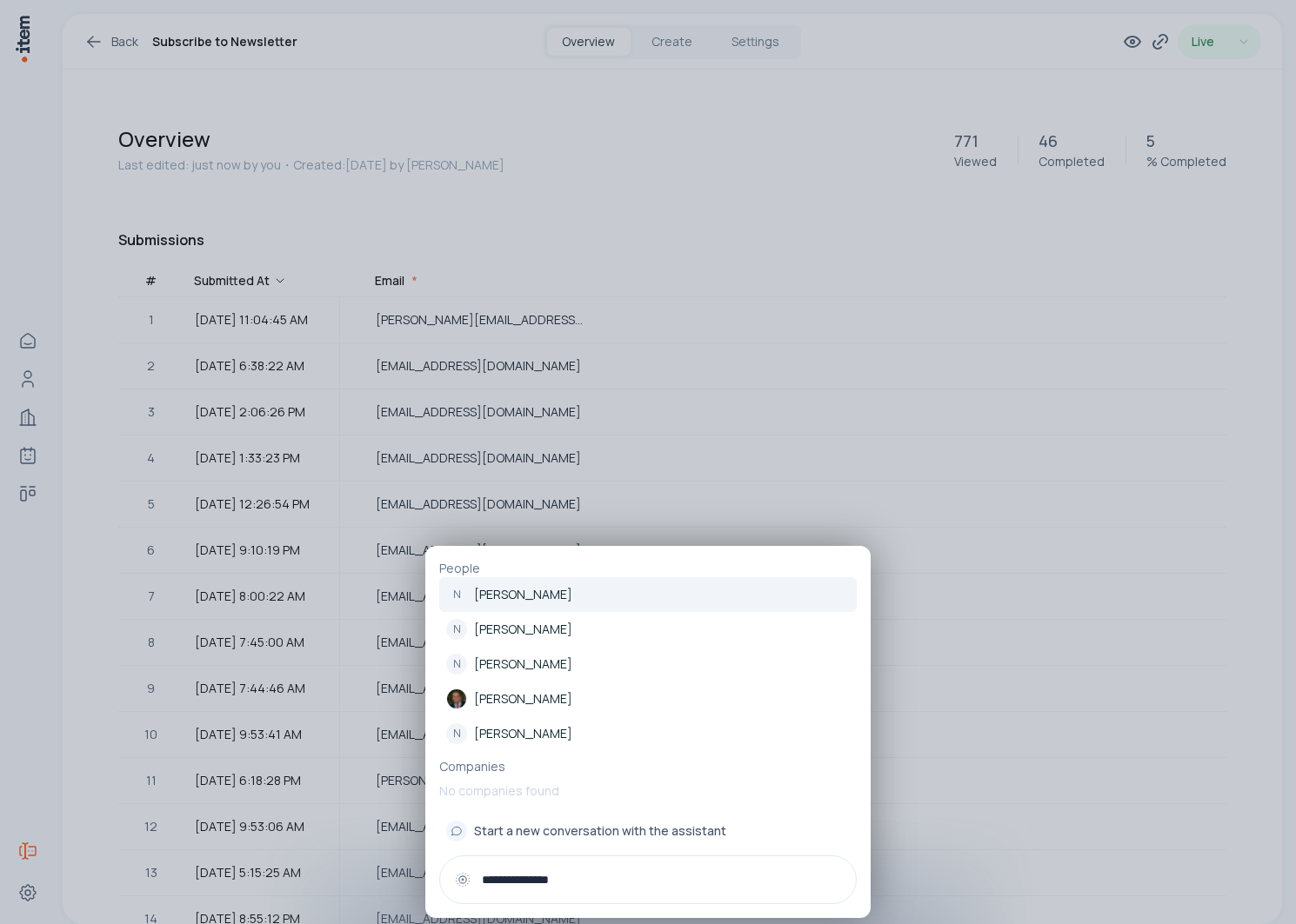 The width and height of the screenshot is (1296, 924). I want to click on span: Start a new conversation with the assistant, so click(601, 831).